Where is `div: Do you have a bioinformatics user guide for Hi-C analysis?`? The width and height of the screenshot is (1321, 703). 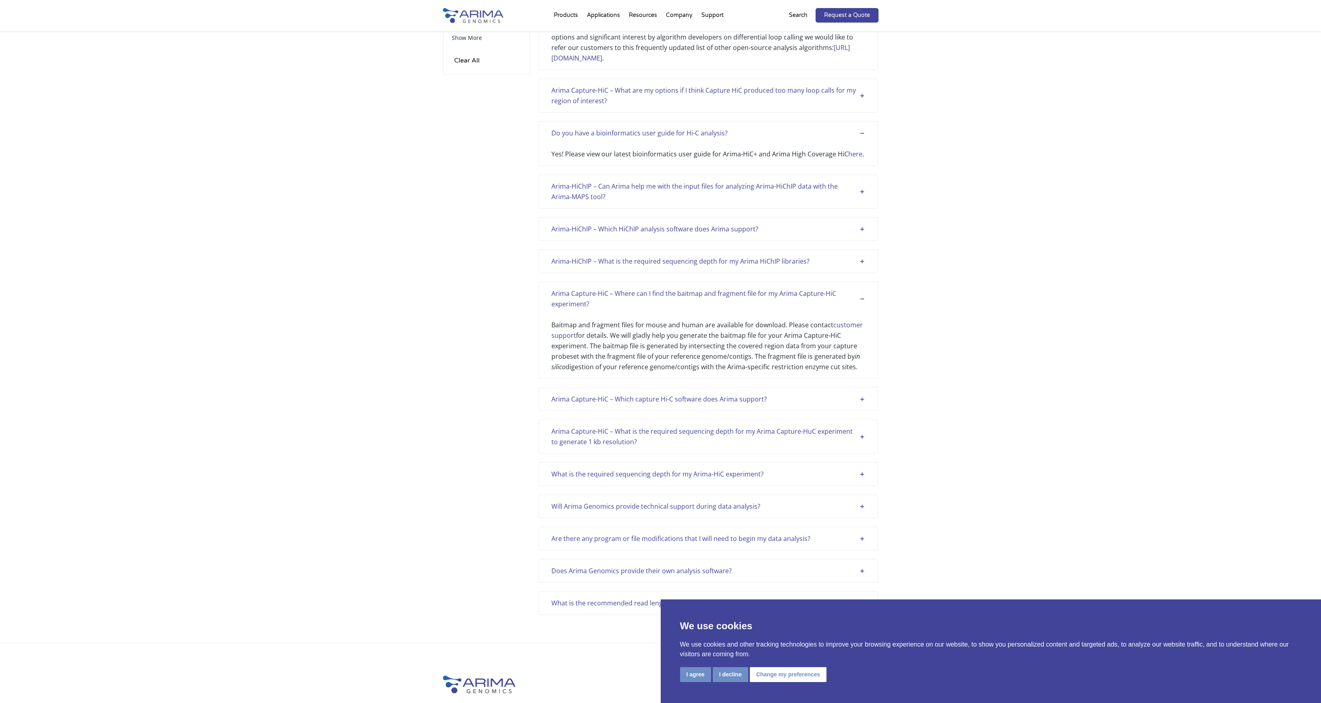
div: Do you have a bioinformatics user guide for Hi-C analysis? is located at coordinates (708, 133).